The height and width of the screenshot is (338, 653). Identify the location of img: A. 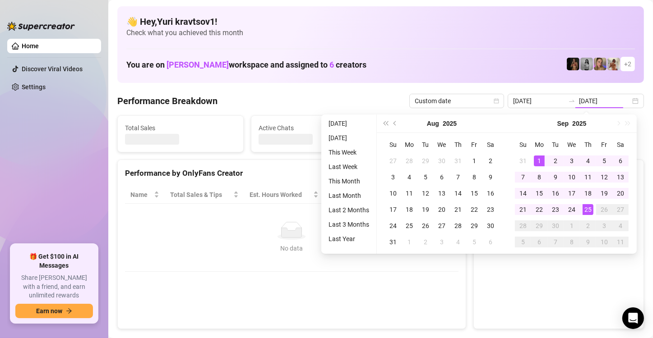
(587, 64).